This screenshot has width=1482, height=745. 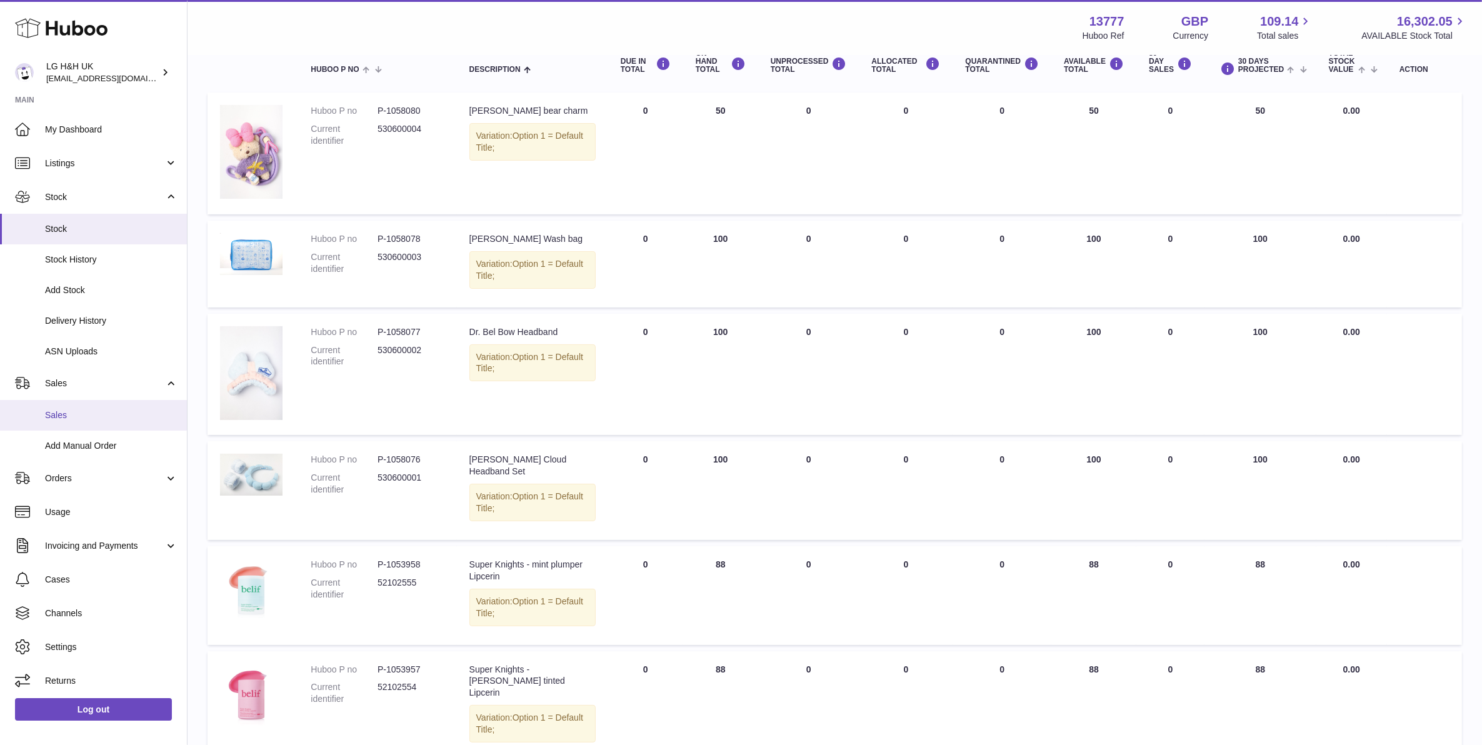 What do you see at coordinates (411, 239) in the screenshot?
I see `dd: P-1058078` at bounding box center [411, 239].